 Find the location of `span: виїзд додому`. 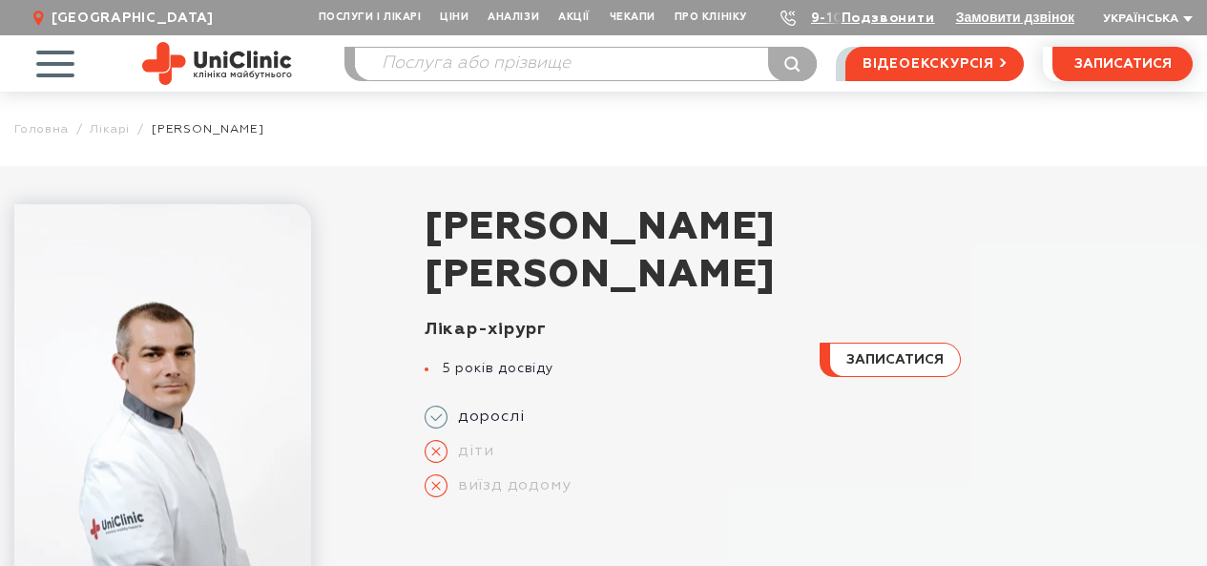

span: виїзд додому is located at coordinates (510, 486).